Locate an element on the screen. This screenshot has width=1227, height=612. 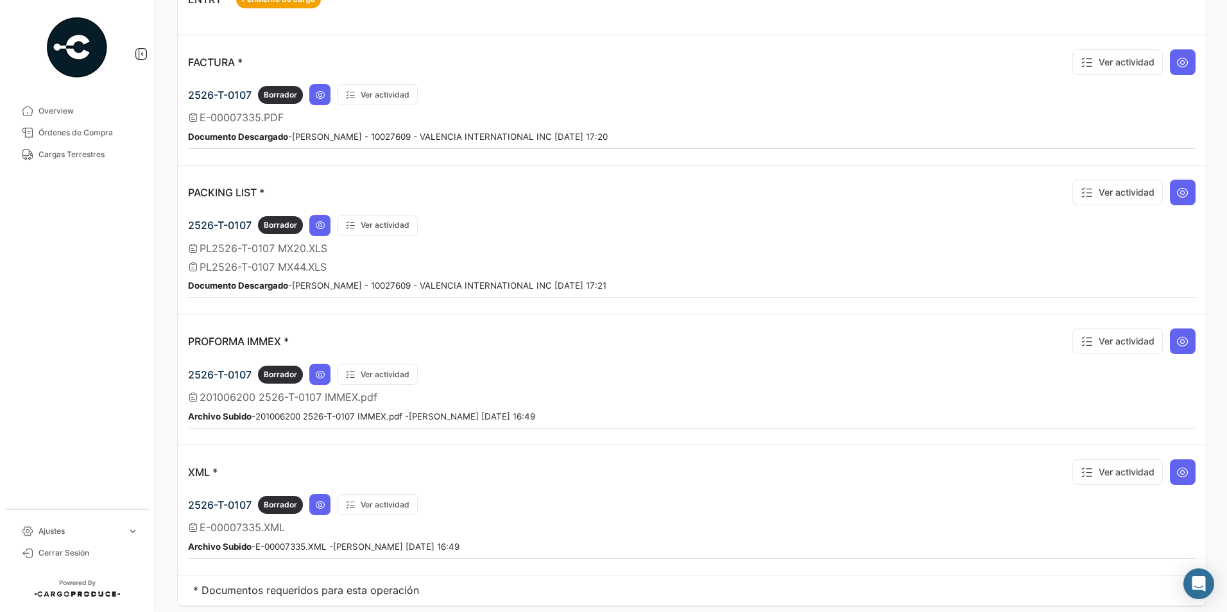
div: Abrir Intercom Messenger is located at coordinates (1199, 584).